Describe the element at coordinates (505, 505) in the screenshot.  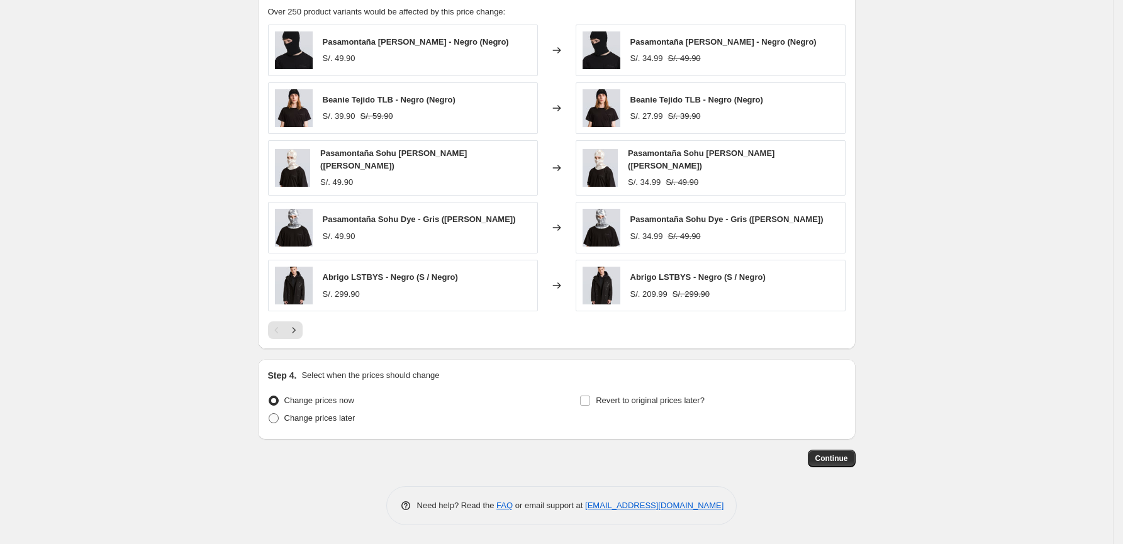
I see `a: FAQ` at that location.